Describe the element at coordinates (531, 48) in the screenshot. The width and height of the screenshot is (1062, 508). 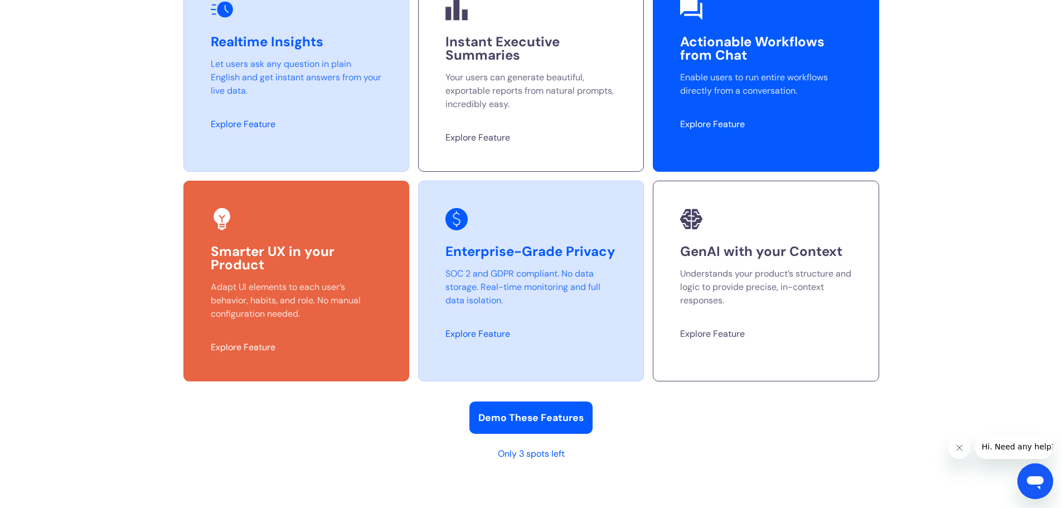
I see `h3: Instant Executive Summaries` at that location.